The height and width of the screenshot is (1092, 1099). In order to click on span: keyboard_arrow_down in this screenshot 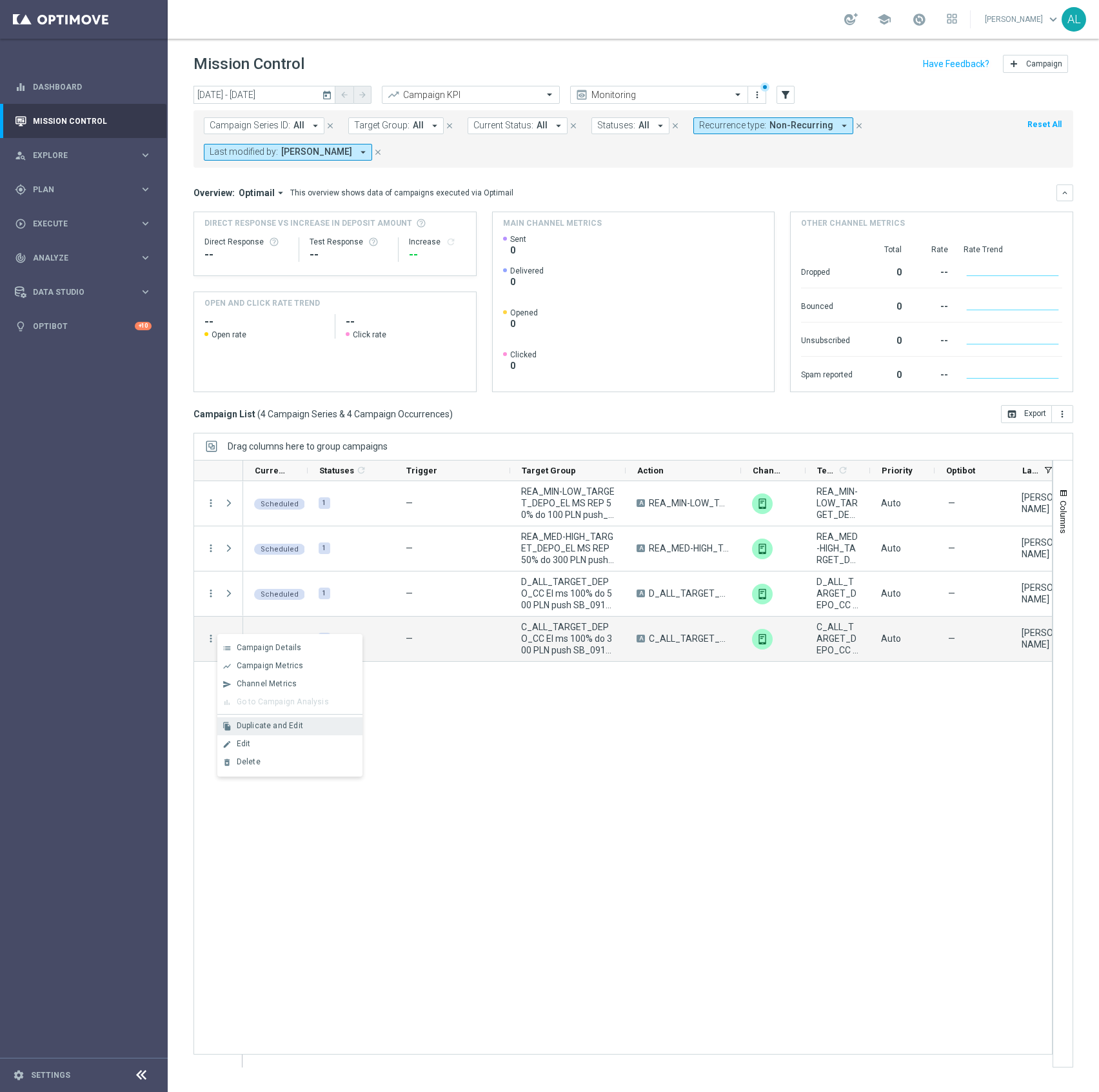, I will do `click(1053, 19)`.